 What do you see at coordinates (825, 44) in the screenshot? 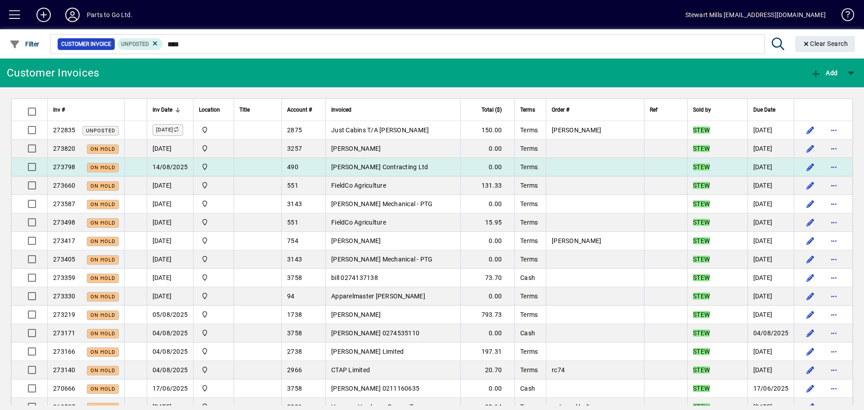
I see `button: Clear` at bounding box center [825, 44].